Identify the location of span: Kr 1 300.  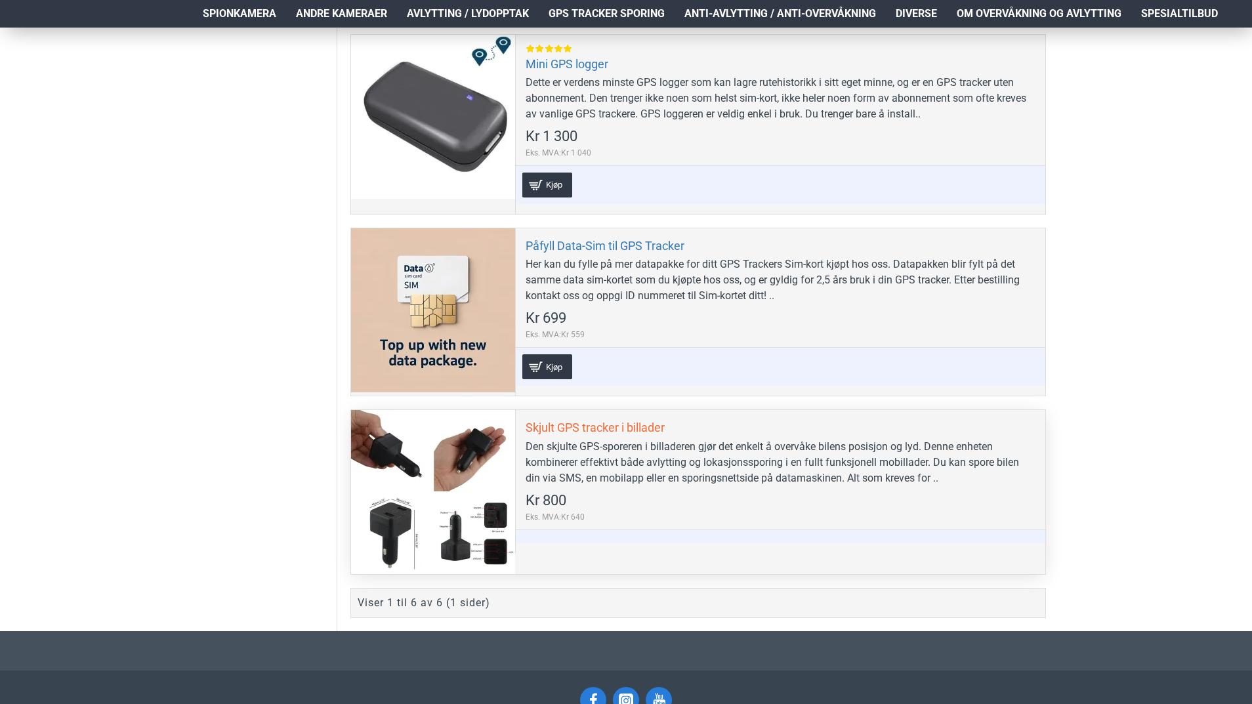
(551, 136).